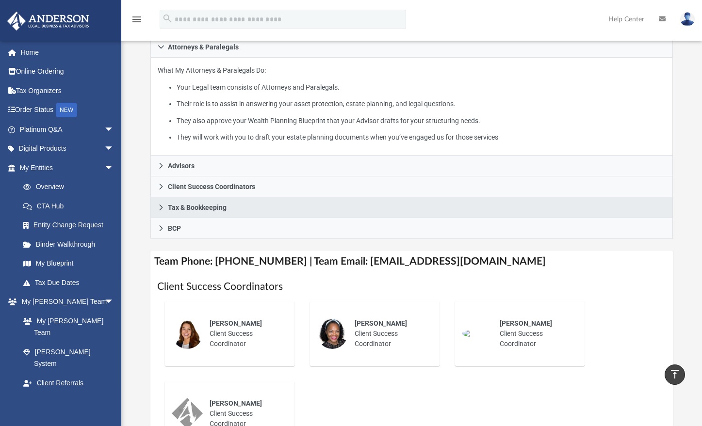 This screenshot has width=702, height=426. I want to click on a: My Blueprint, so click(68, 264).